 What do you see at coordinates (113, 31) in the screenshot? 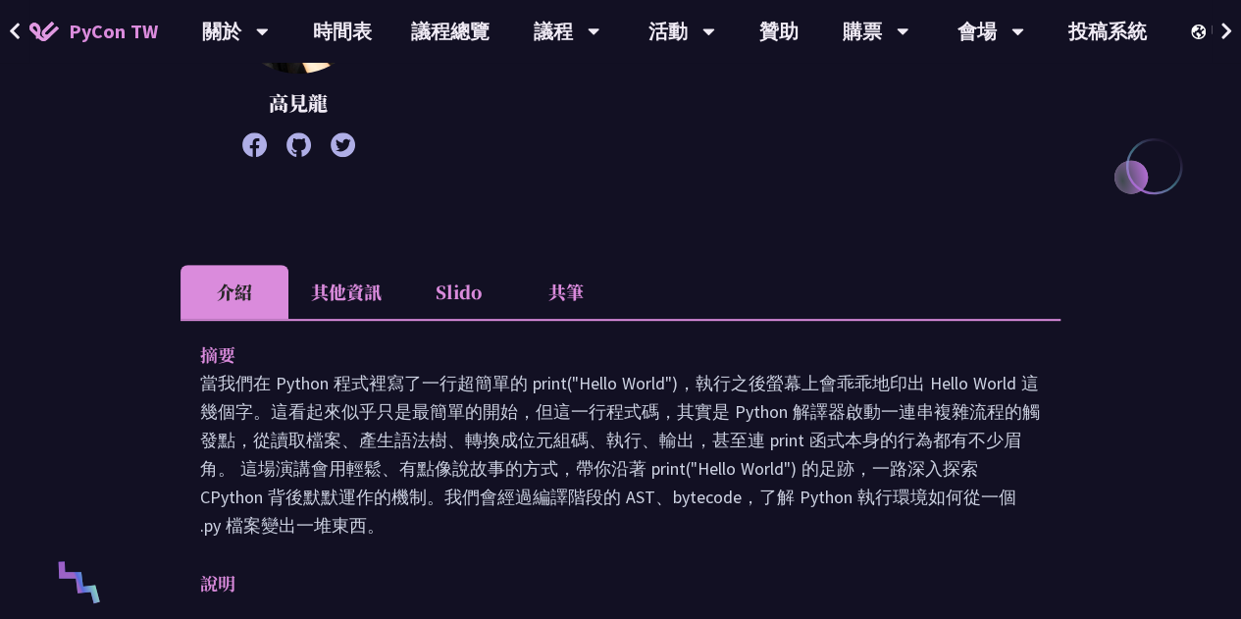
I see `span: PyCon TW` at bounding box center [113, 31].